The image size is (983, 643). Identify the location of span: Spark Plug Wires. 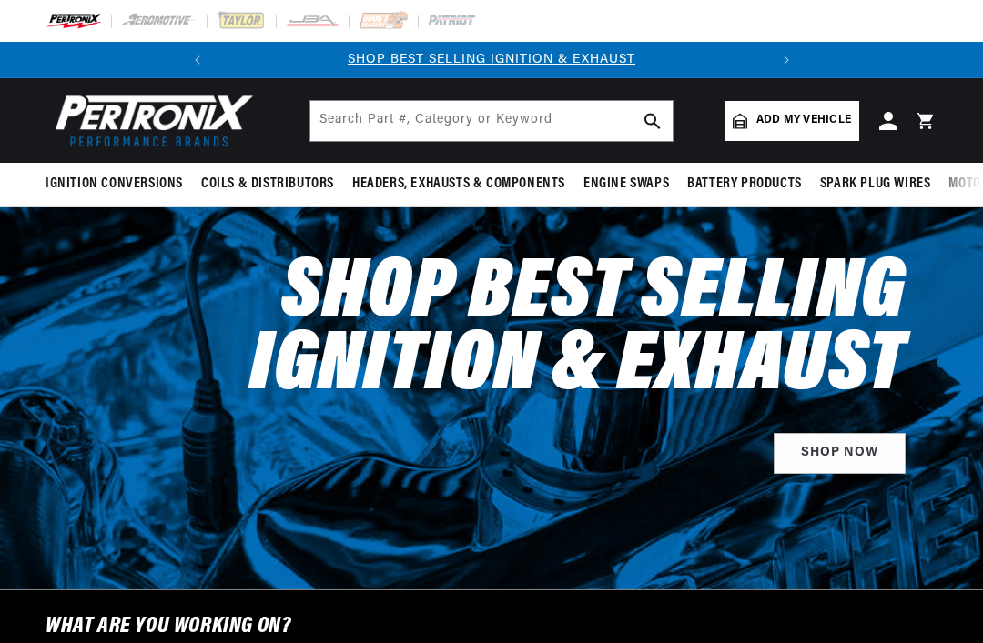
(876, 184).